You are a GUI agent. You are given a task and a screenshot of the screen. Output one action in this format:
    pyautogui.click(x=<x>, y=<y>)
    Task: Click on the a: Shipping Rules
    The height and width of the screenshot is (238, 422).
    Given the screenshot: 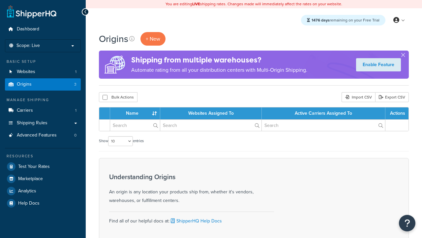 What is the action you would take?
    pyautogui.click(x=43, y=123)
    